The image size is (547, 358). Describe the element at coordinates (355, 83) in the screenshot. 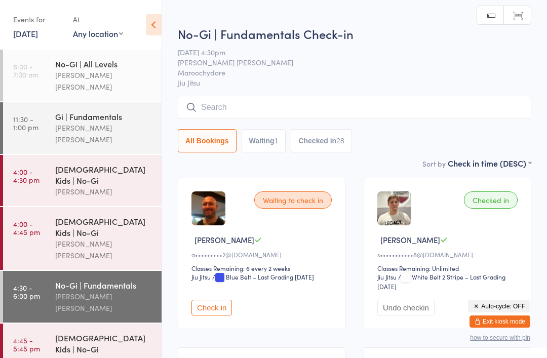

I see `span: Jiu Jitsu` at that location.